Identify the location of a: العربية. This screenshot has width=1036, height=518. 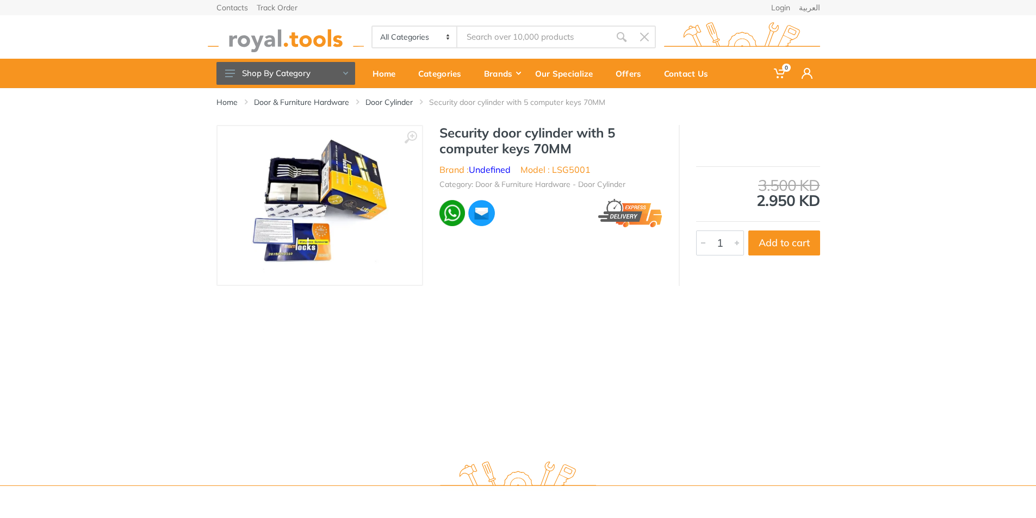
(809, 8).